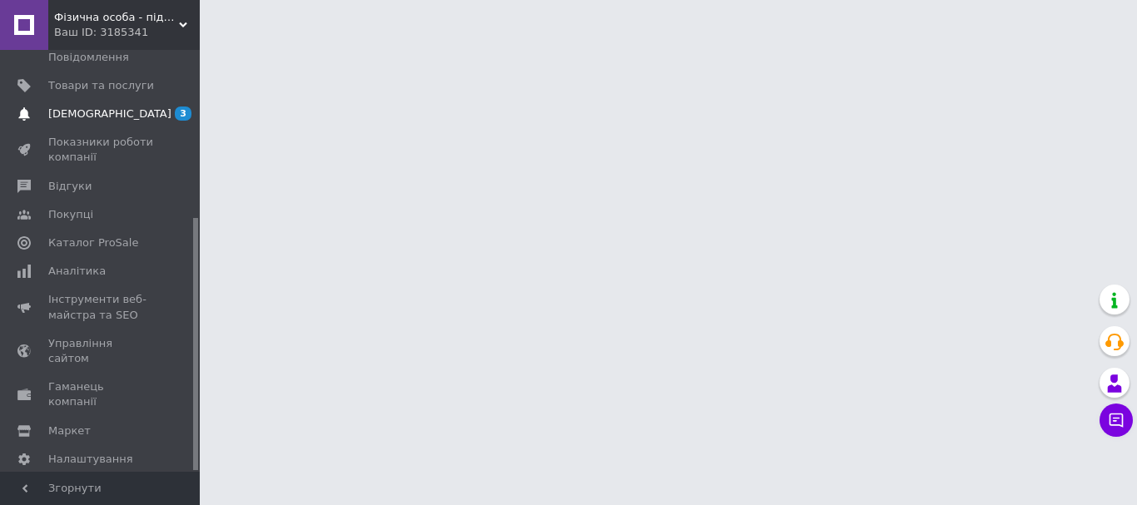 This screenshot has height=505, width=1137. What do you see at coordinates (101, 150) in the screenshot?
I see `span: Показники роботи компанії` at bounding box center [101, 150].